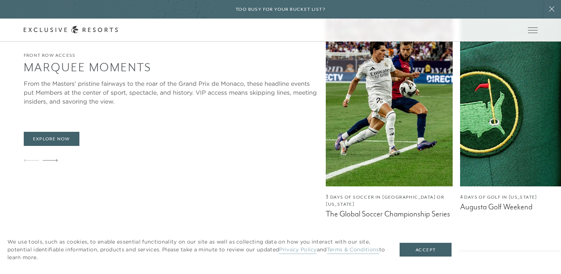  What do you see at coordinates (533, 30) in the screenshot?
I see `button: Open navigation` at bounding box center [533, 30].